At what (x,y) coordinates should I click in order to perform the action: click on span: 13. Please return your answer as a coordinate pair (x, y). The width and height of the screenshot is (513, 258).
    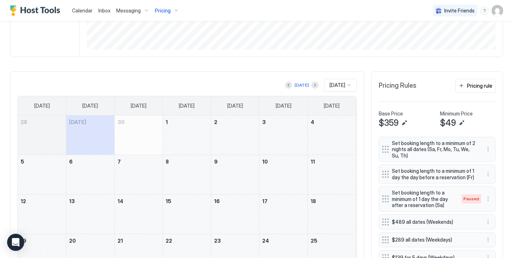
    Looking at the image, I should click on (72, 201).